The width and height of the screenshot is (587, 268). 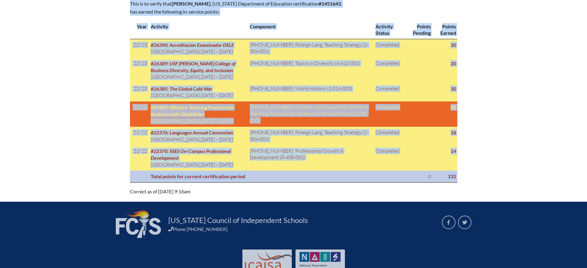 What do you see at coordinates (181, 89) in the screenshot?
I see `span: #26385: The Global Cold War` at bounding box center [181, 89].